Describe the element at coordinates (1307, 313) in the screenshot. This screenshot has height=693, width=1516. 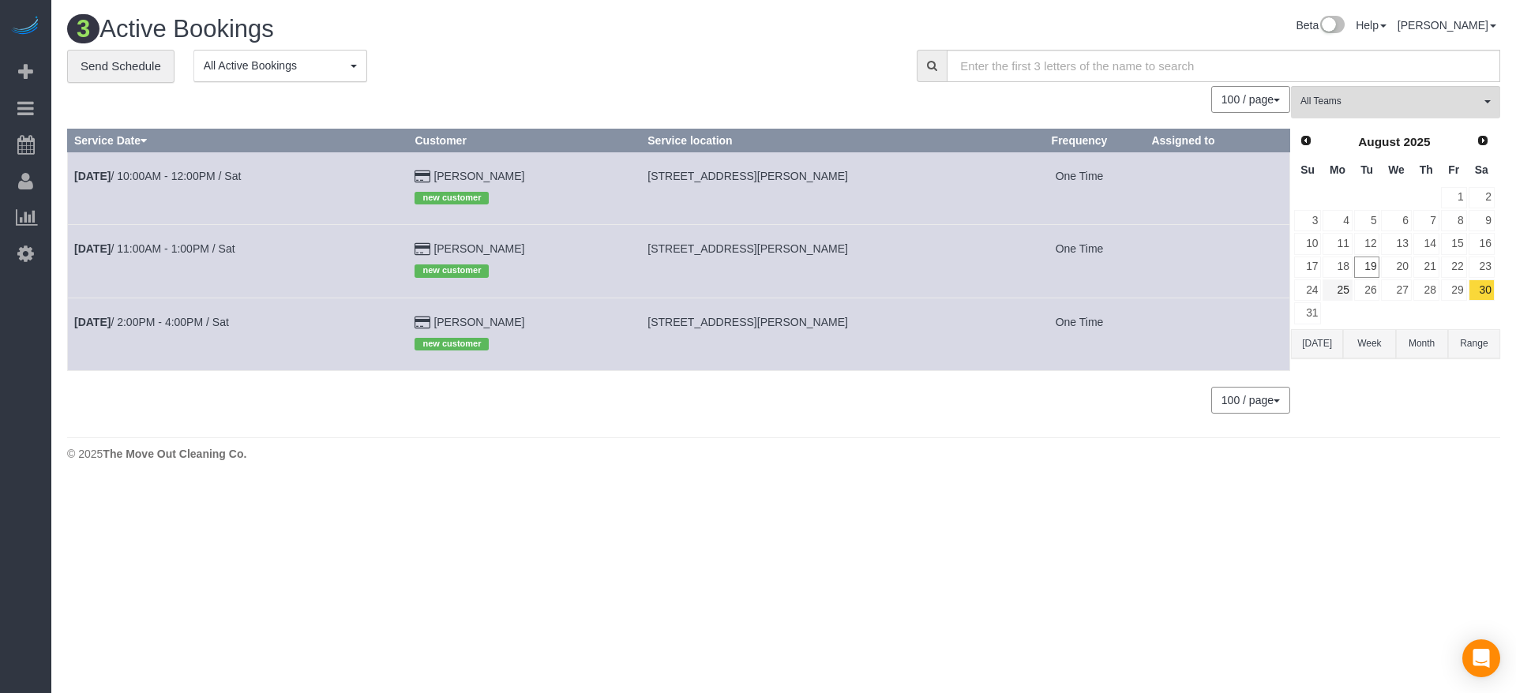
I see `a: 31` at that location.